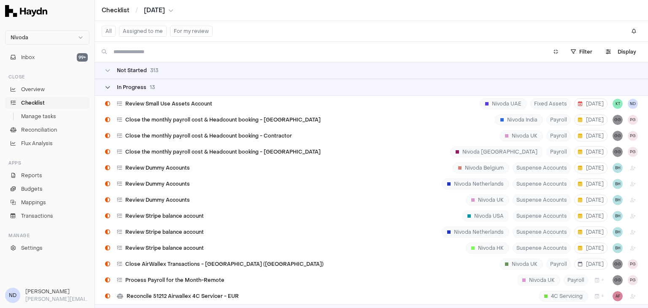 The image size is (648, 308). Describe the element at coordinates (132, 87) in the screenshot. I see `span: In Progress` at that location.